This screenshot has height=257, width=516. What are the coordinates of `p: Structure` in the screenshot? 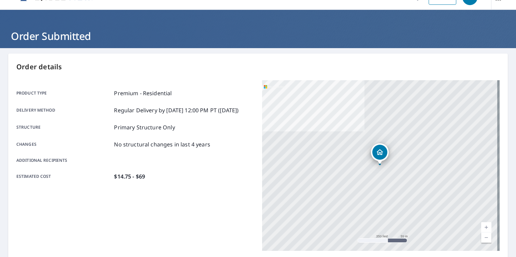 It's located at (64, 127).